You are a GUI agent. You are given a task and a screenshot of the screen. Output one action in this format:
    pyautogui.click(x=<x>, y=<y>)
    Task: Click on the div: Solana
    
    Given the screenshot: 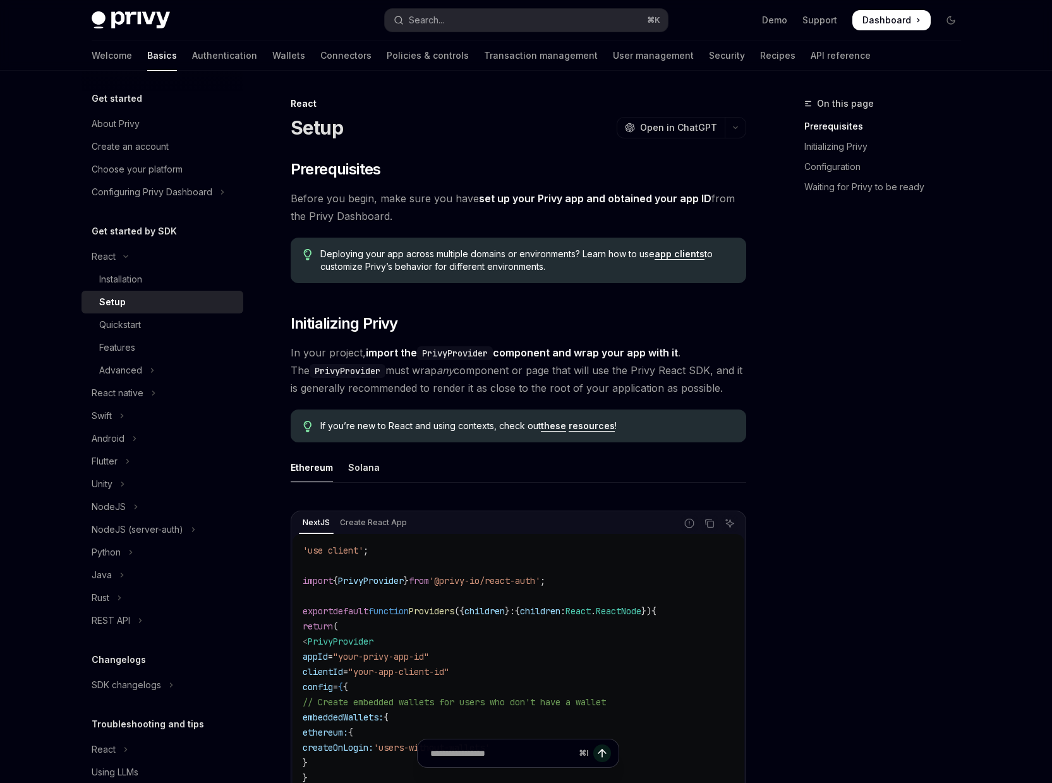 What is the action you would take?
    pyautogui.click(x=364, y=467)
    